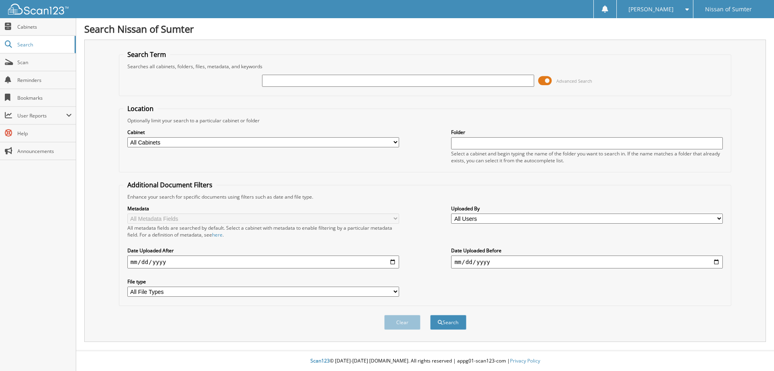 The image size is (774, 371). What do you see at coordinates (574, 81) in the screenshot?
I see `span: Advanced Search` at bounding box center [574, 81].